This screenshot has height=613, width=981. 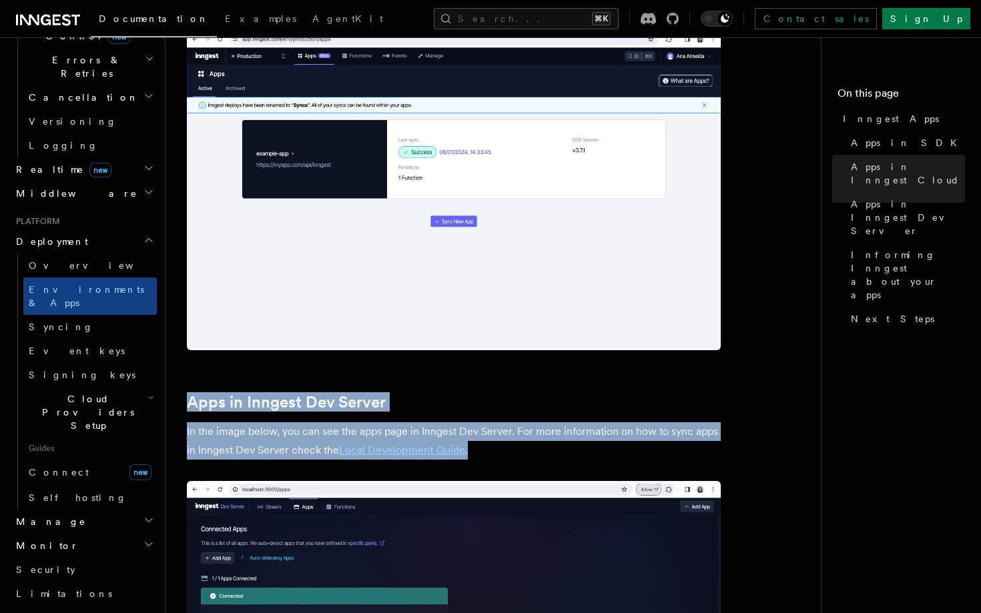 I want to click on a: Self hosting, so click(x=90, y=498).